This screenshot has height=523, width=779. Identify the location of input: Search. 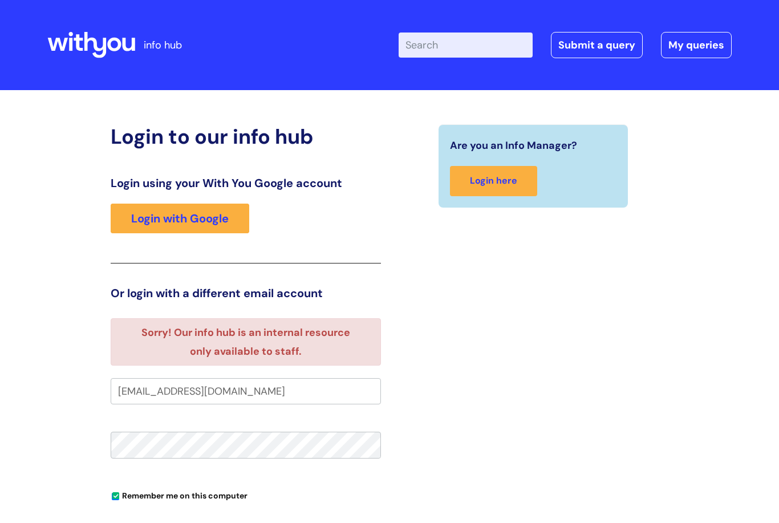
(465, 45).